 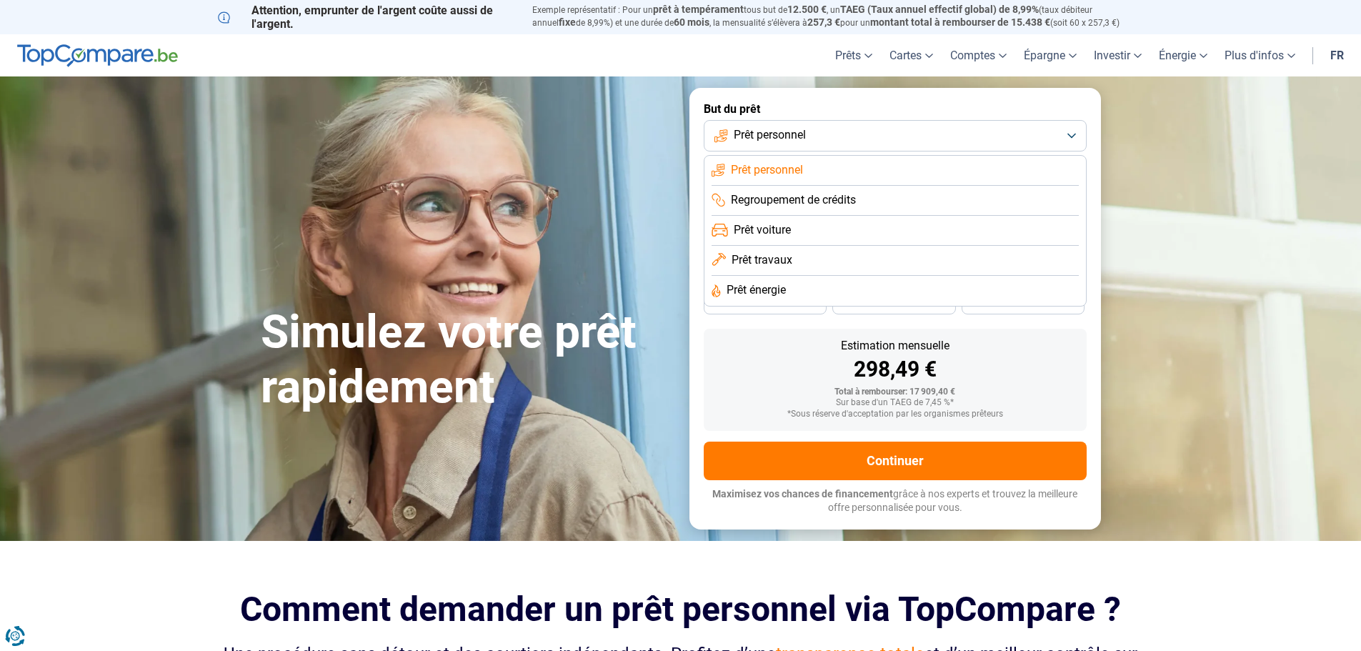 What do you see at coordinates (793, 200) in the screenshot?
I see `span: Regroupement de crédits` at bounding box center [793, 200].